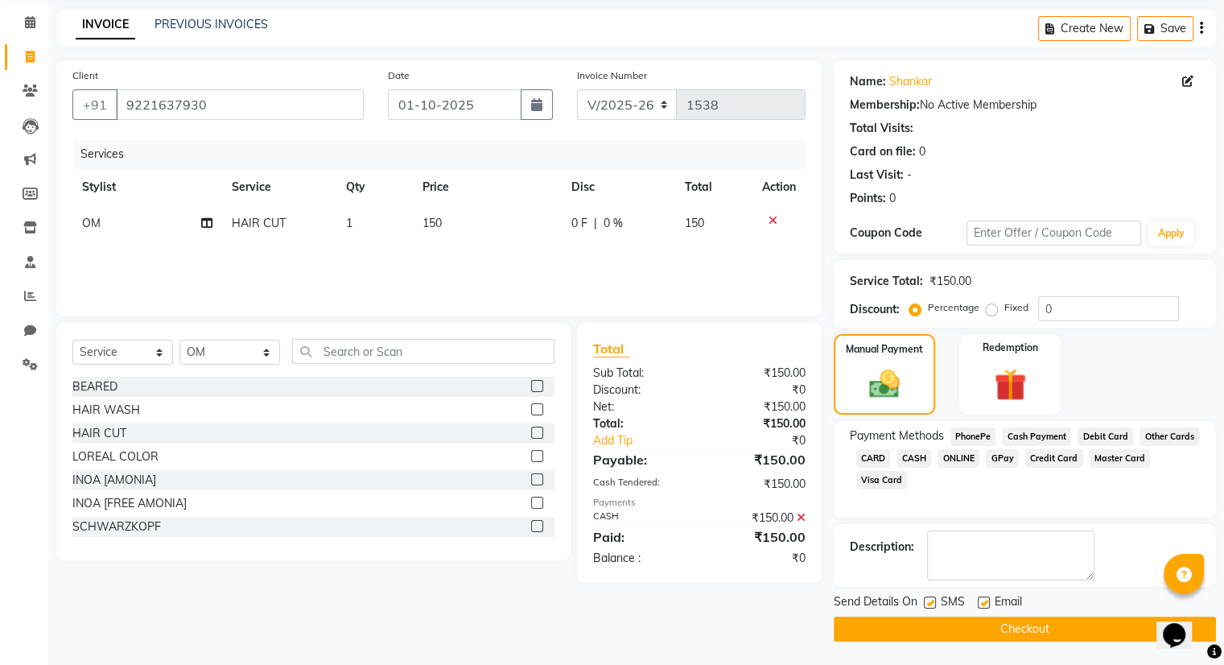  What do you see at coordinates (1010, 385) in the screenshot?
I see `img: _gift.svg` at bounding box center [1010, 385].